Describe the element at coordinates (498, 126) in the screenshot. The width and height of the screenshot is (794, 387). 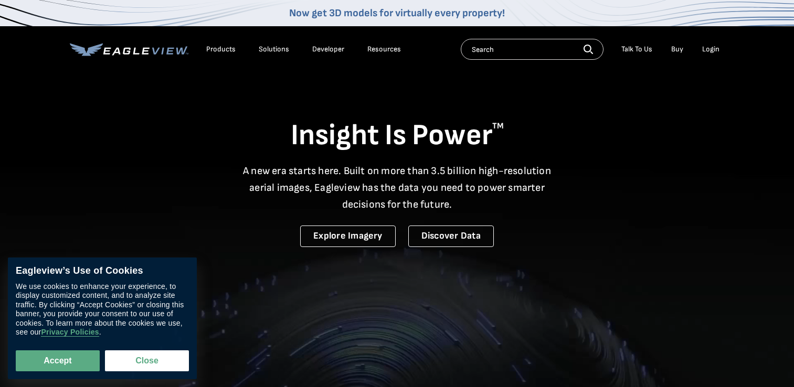
I see `sup: TM` at that location.